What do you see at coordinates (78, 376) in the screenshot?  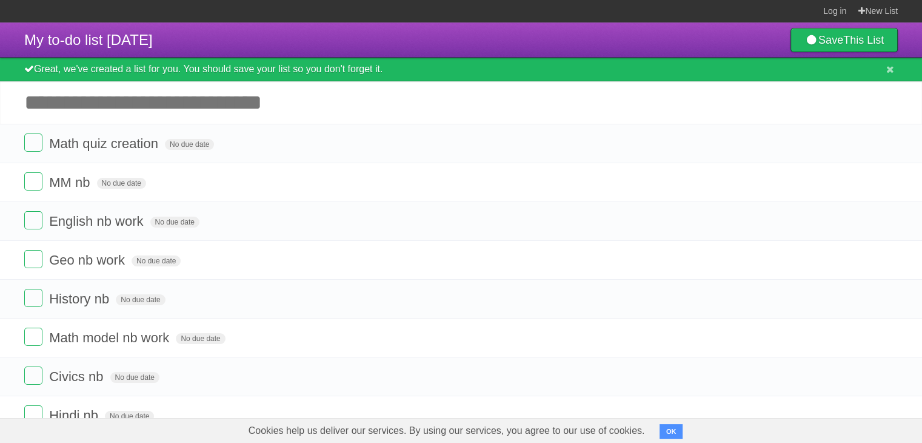 I see `span: Civics nb` at bounding box center [78, 376].